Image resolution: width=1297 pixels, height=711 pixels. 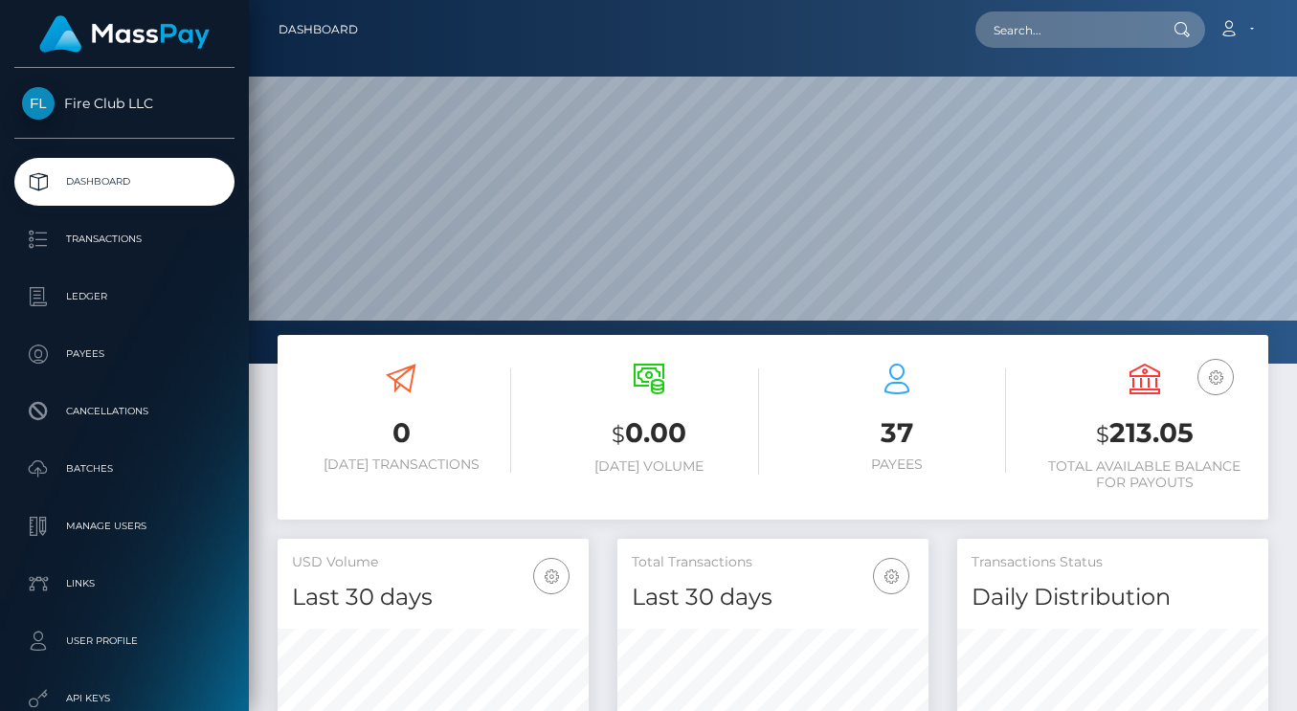 What do you see at coordinates (124, 297) in the screenshot?
I see `p: Ledger` at bounding box center [124, 297].